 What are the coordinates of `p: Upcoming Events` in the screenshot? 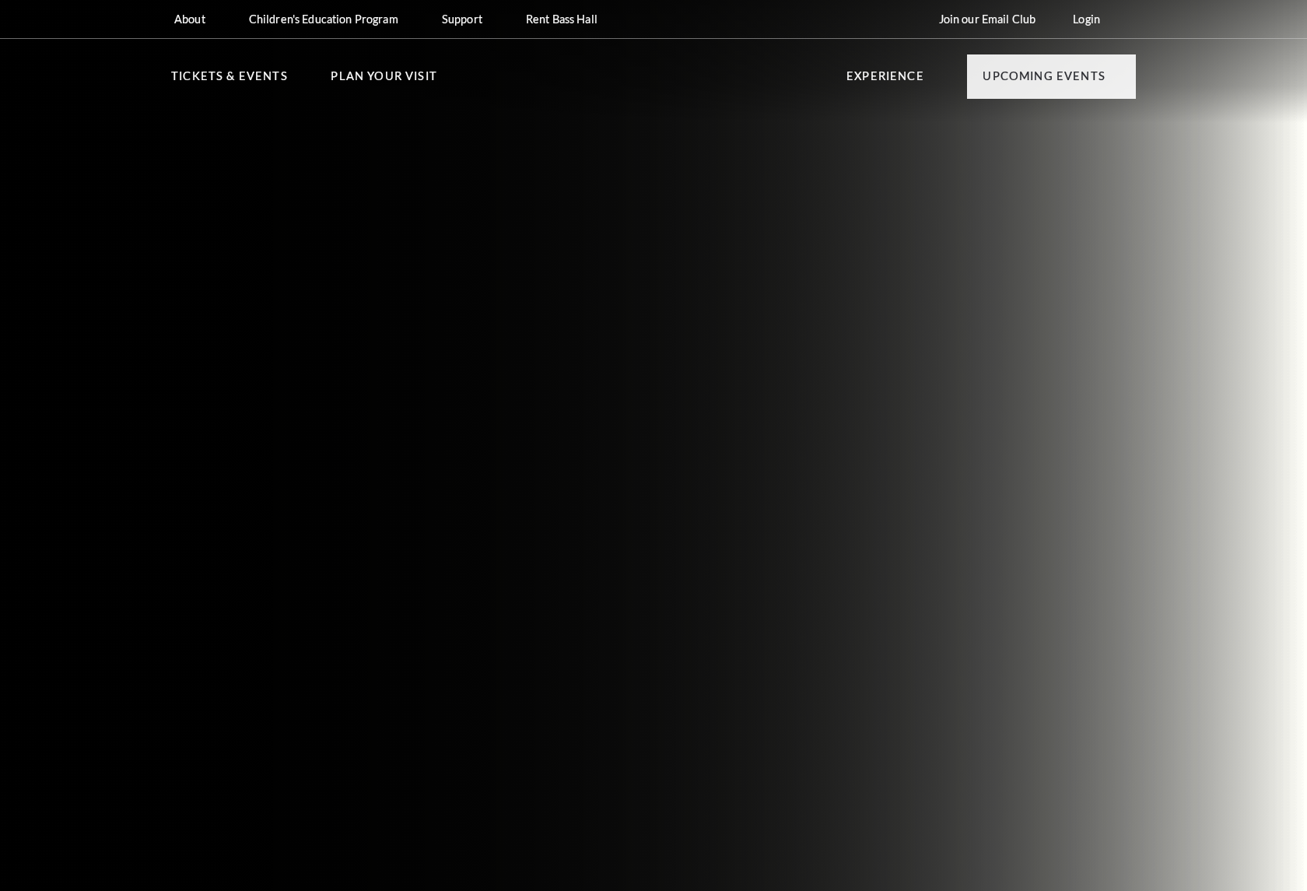 It's located at (1044, 81).